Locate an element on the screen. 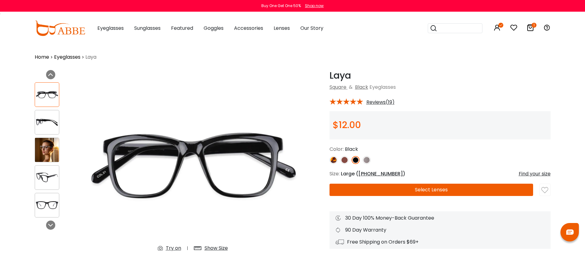 The width and height of the screenshot is (585, 266). button: Select Lenses is located at coordinates (431, 190).